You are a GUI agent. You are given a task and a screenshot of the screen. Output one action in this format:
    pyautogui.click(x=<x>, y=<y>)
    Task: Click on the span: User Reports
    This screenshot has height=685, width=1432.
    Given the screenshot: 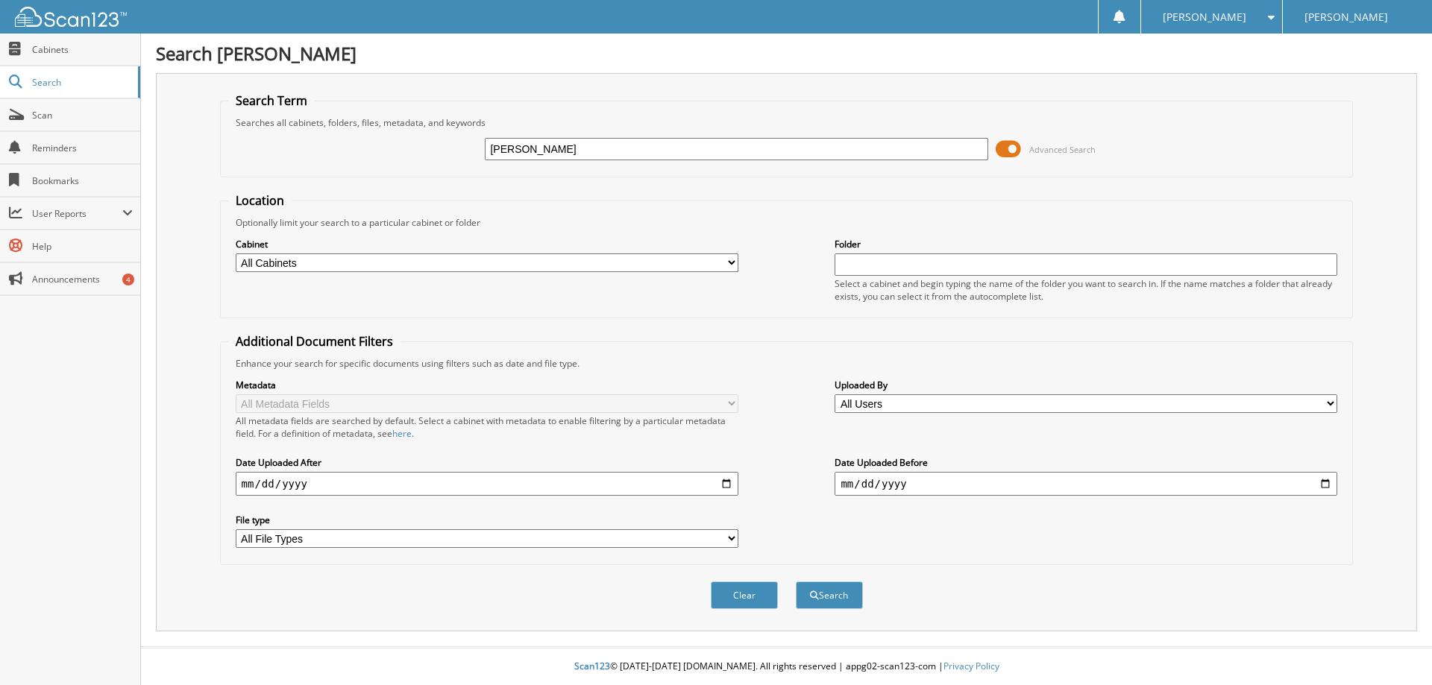 What is the action you would take?
    pyautogui.click(x=77, y=213)
    